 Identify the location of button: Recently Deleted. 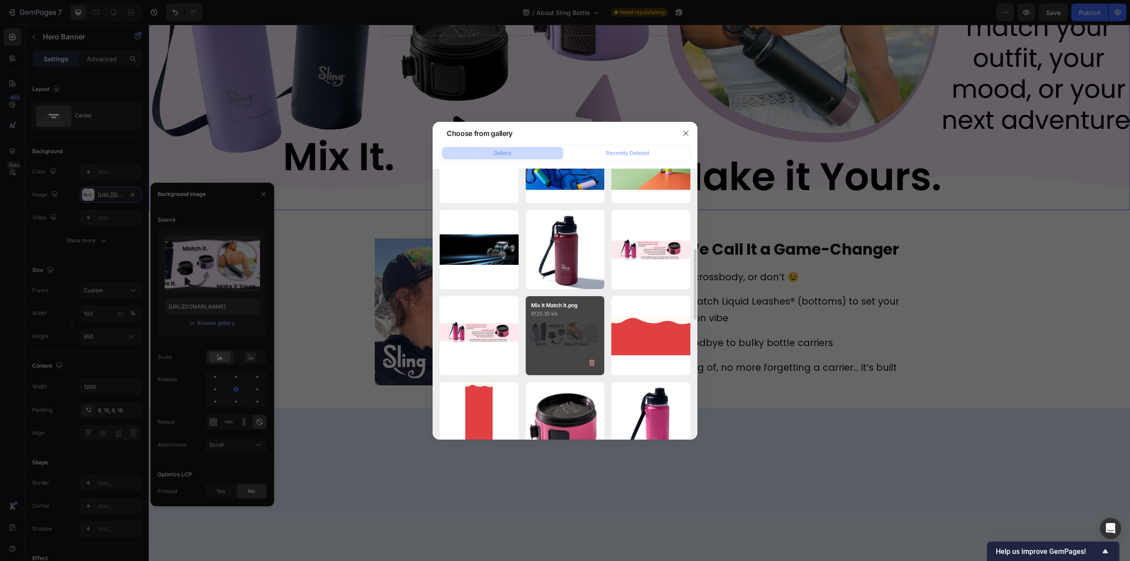
(627, 153).